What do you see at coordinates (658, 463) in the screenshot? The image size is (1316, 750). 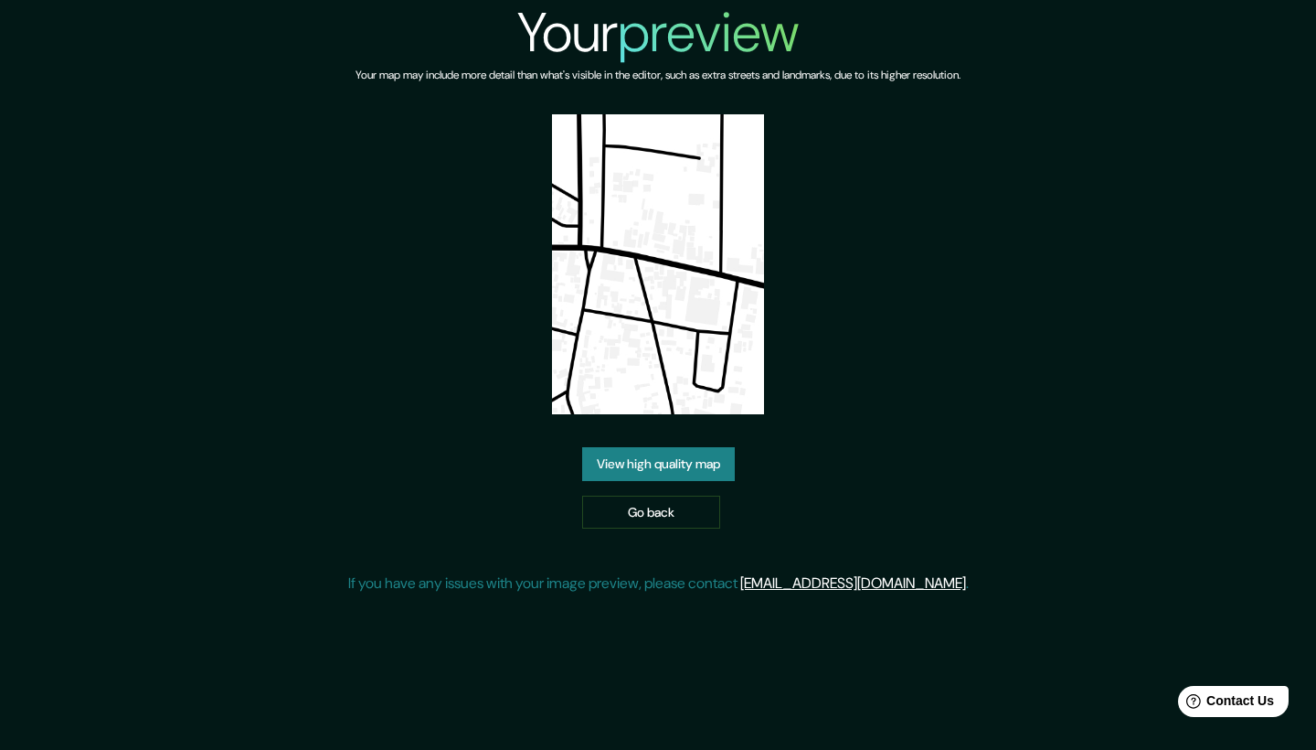 I see `a: View high quality map` at bounding box center [658, 463].